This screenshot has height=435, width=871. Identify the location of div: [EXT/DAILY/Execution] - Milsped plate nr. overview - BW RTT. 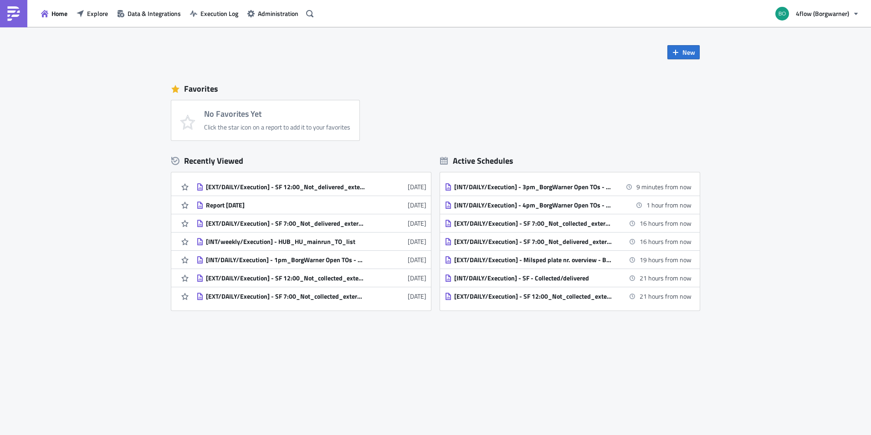
(534, 260).